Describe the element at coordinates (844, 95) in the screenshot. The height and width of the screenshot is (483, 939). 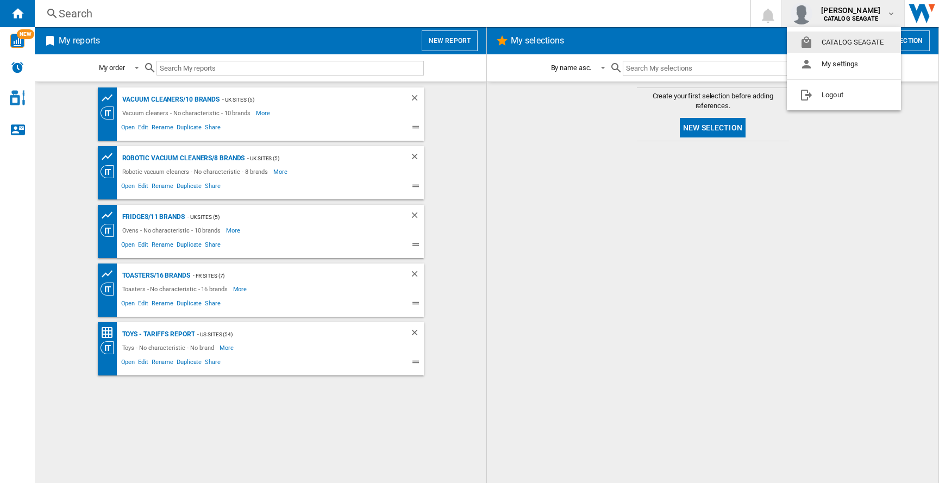
I see `md-menu-item: Logout` at that location.